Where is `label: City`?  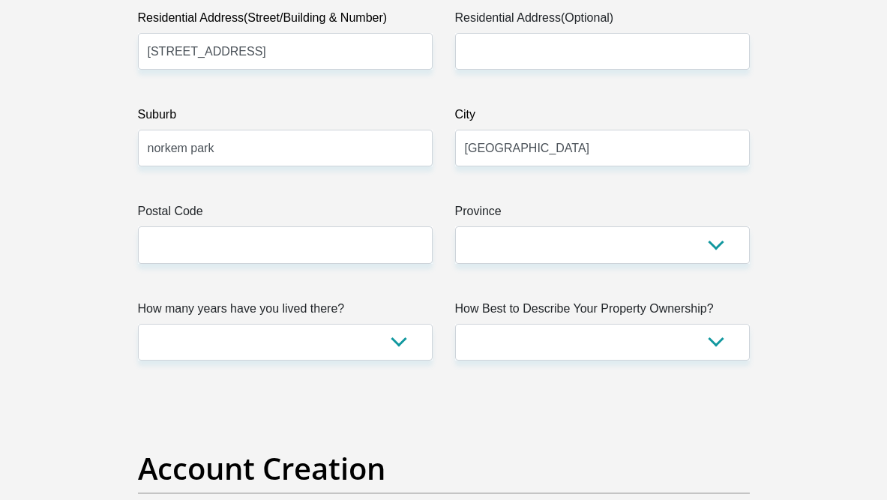
label: City is located at coordinates (602, 118).